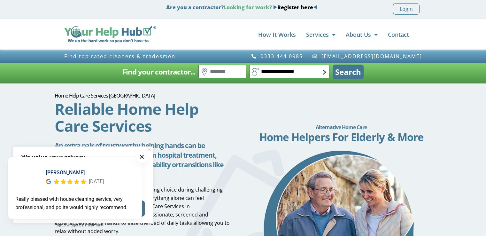 The height and width of the screenshot is (236, 486). Describe the element at coordinates (248, 7) in the screenshot. I see `span: Looking for work?` at that location.